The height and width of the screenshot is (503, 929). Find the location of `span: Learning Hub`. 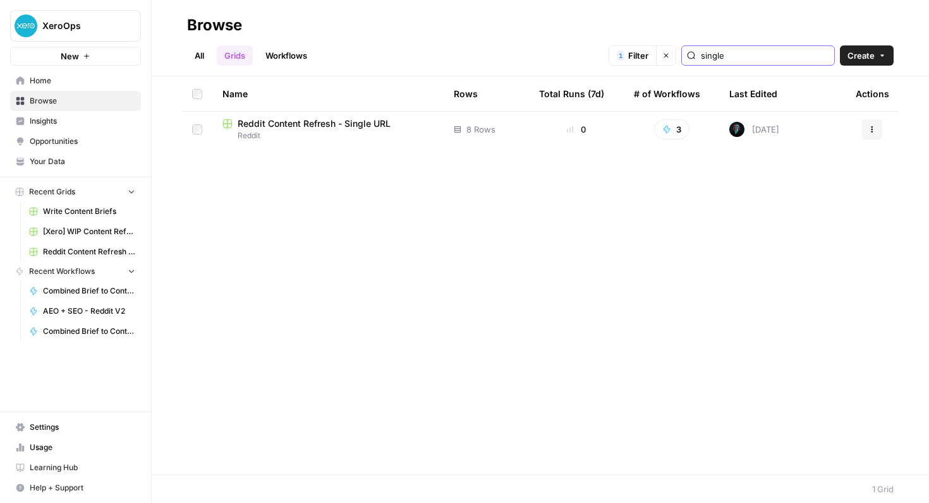

span: Learning Hub is located at coordinates (82, 468).